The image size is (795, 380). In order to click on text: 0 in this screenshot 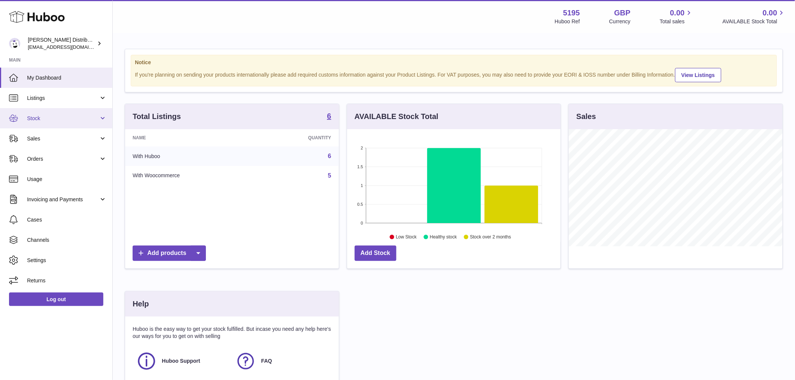, I will do `click(362, 223)`.